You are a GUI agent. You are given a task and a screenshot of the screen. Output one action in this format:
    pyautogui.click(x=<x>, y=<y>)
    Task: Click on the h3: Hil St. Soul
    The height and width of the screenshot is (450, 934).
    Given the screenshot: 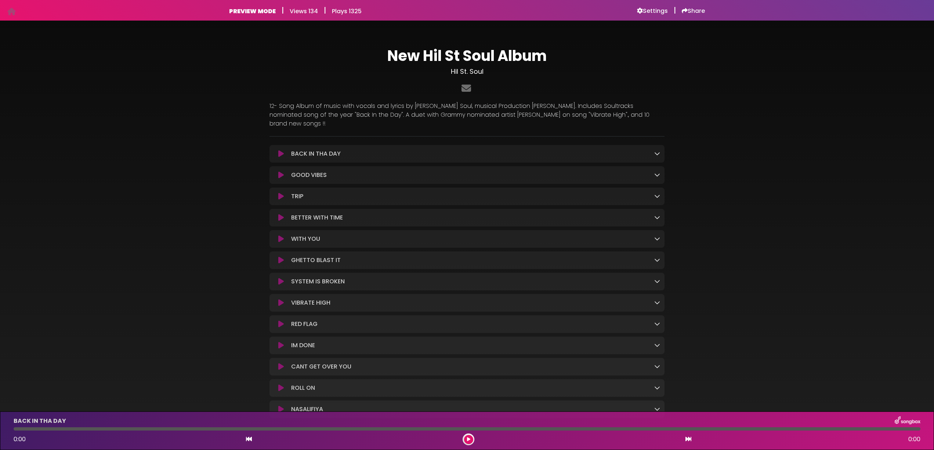 What is the action you would take?
    pyautogui.click(x=467, y=72)
    